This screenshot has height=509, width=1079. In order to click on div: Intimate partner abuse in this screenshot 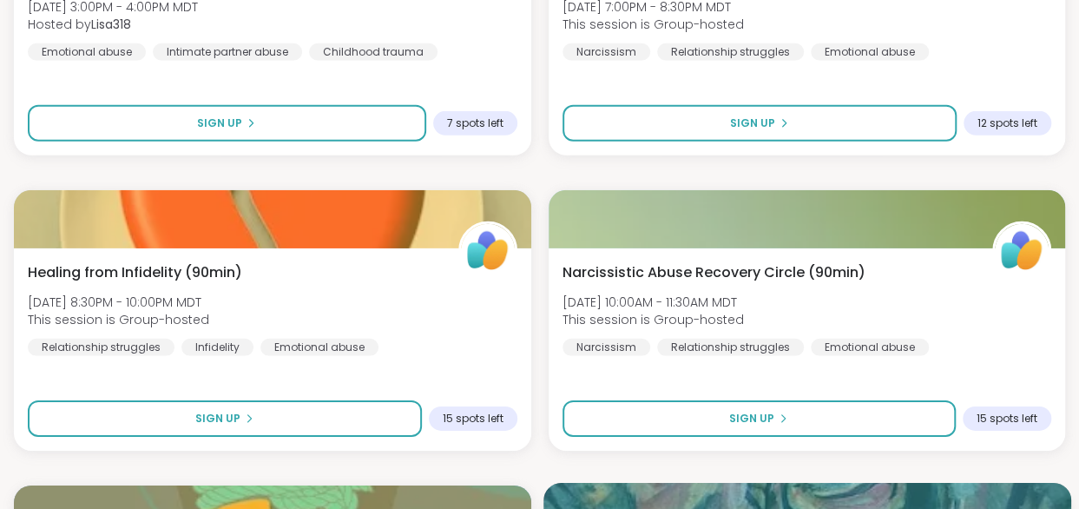, I will do `click(228, 52)`.